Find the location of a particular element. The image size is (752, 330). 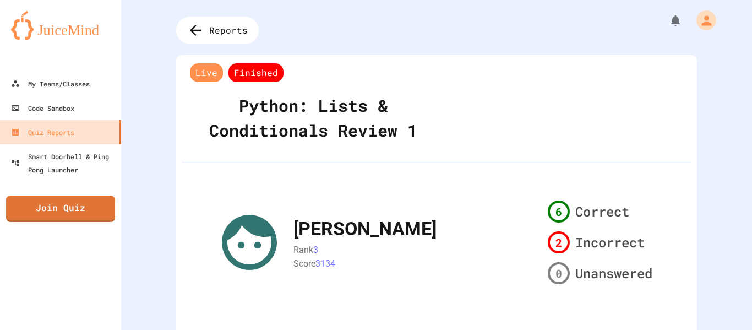

span: Live is located at coordinates (206, 73).